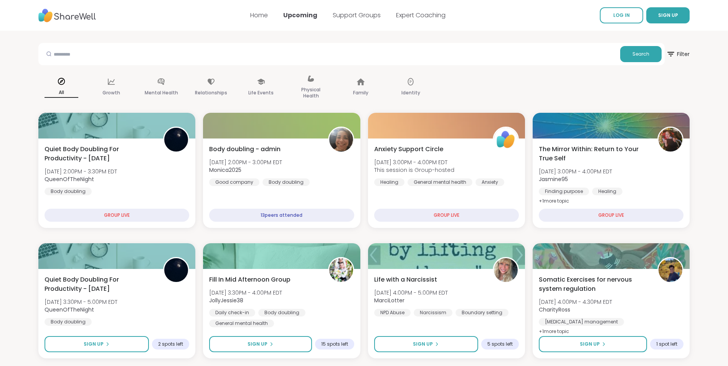  What do you see at coordinates (411, 93) in the screenshot?
I see `p: Identity` at bounding box center [411, 93].